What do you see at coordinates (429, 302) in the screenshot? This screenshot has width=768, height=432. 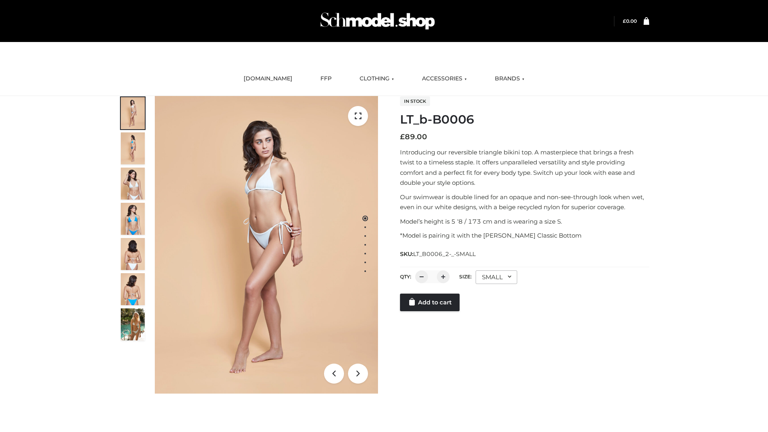 I see `a: Add to cart` at bounding box center [429, 302].